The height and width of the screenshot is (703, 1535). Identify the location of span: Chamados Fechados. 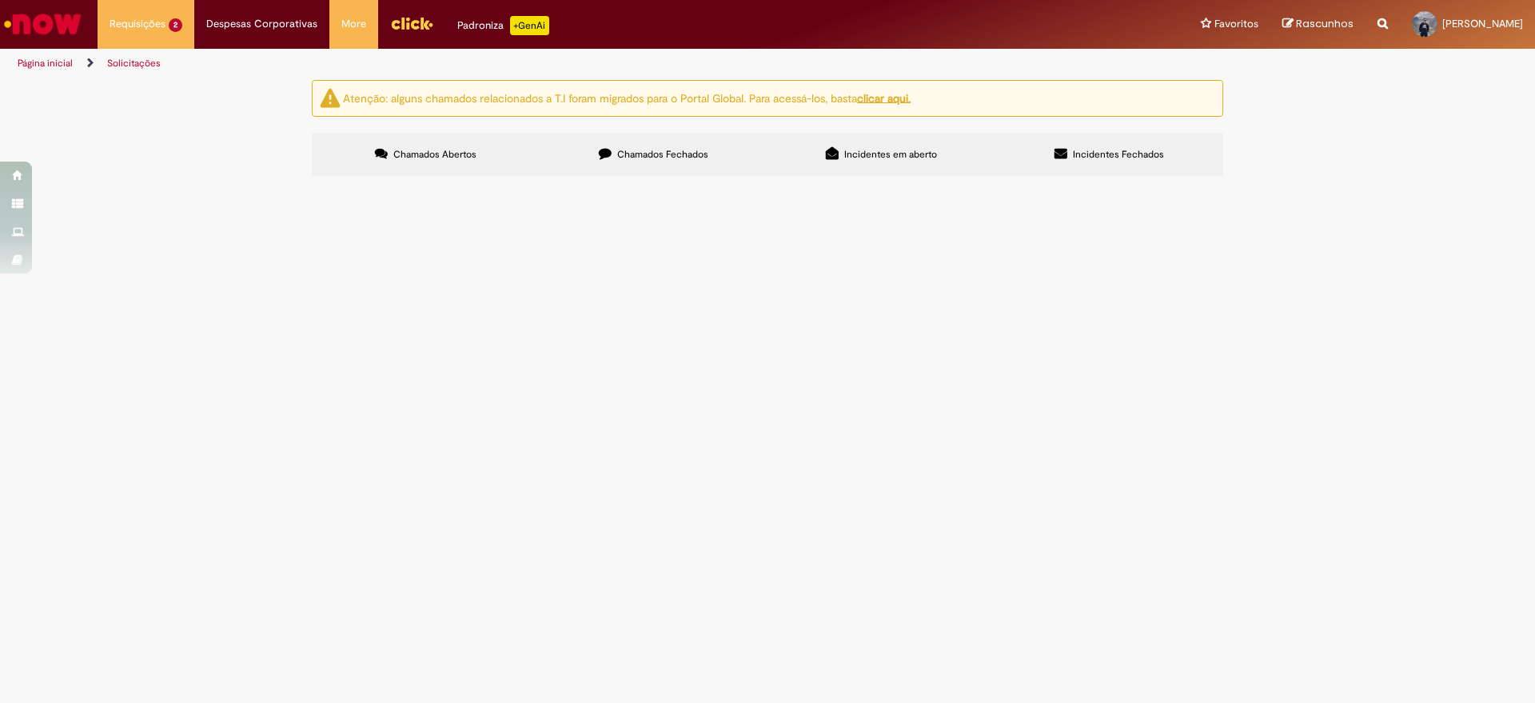
(663, 154).